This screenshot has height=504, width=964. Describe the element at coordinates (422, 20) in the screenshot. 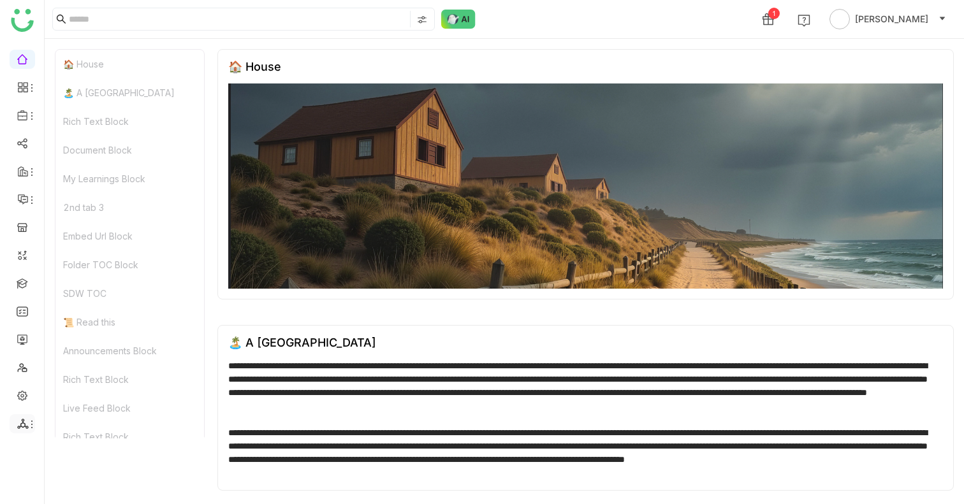

I see `img: search-type.svg` at that location.